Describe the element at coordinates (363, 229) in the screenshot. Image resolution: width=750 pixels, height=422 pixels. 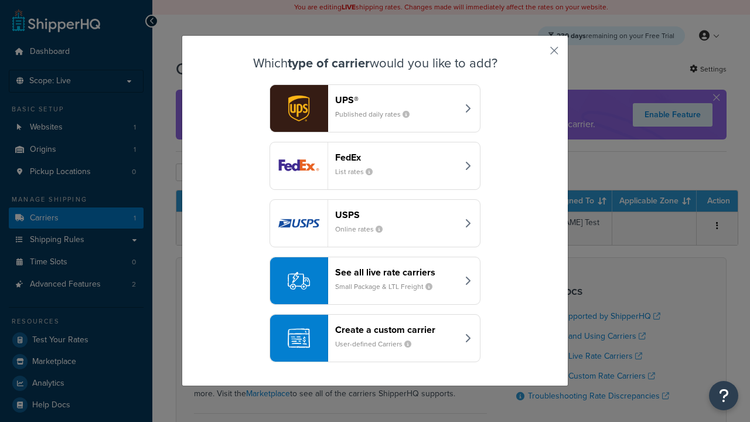
I see `small: Online rates` at that location.